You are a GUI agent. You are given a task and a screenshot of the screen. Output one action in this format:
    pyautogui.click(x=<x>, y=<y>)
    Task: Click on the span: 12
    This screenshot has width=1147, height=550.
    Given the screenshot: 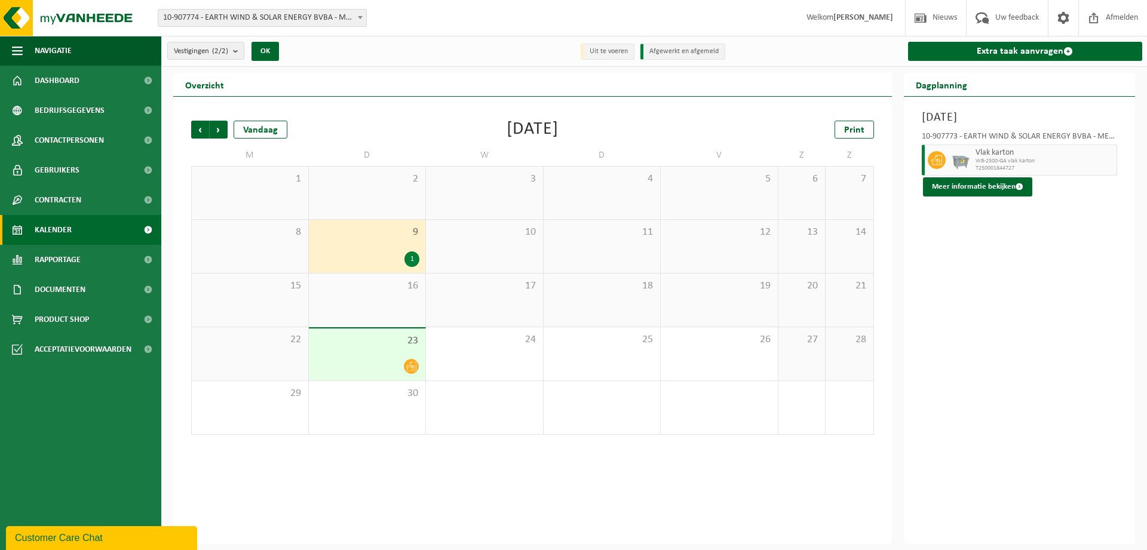 What is the action you would take?
    pyautogui.click(x=719, y=232)
    